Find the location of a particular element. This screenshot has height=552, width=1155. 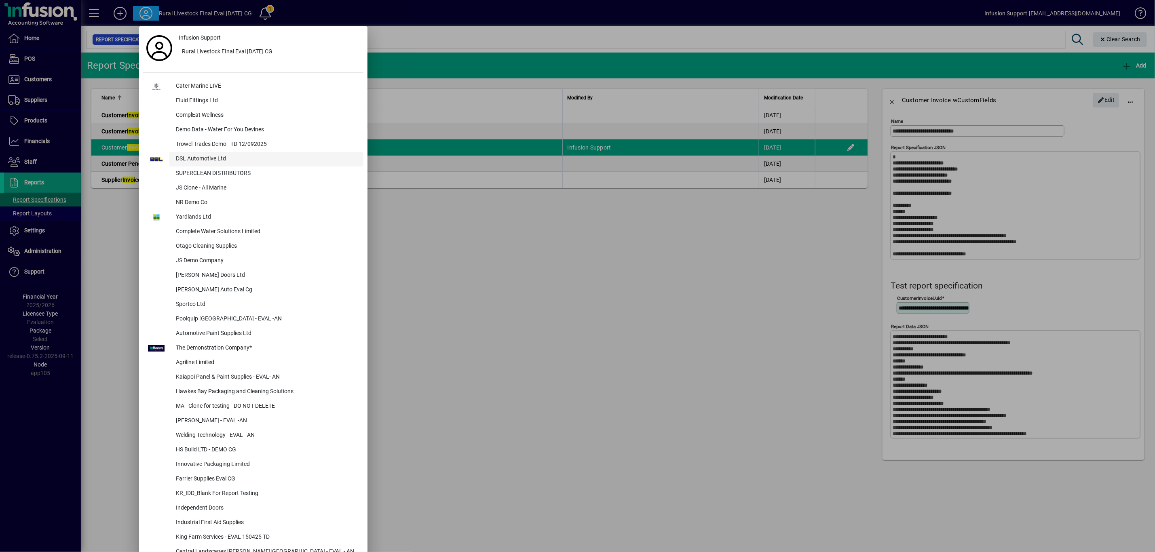

button: Industrial First Aid Supplies is located at coordinates (253, 523).